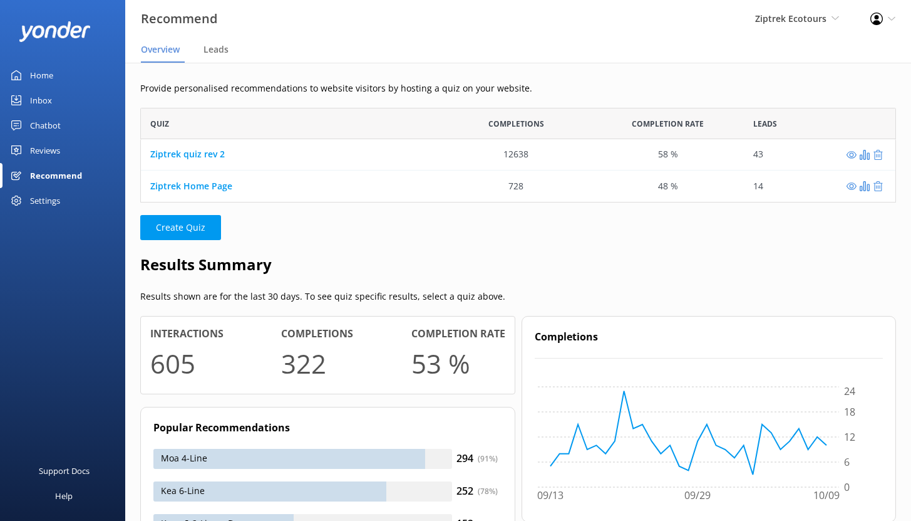 The image size is (911, 521). I want to click on tspan: 10/09, so click(827, 495).